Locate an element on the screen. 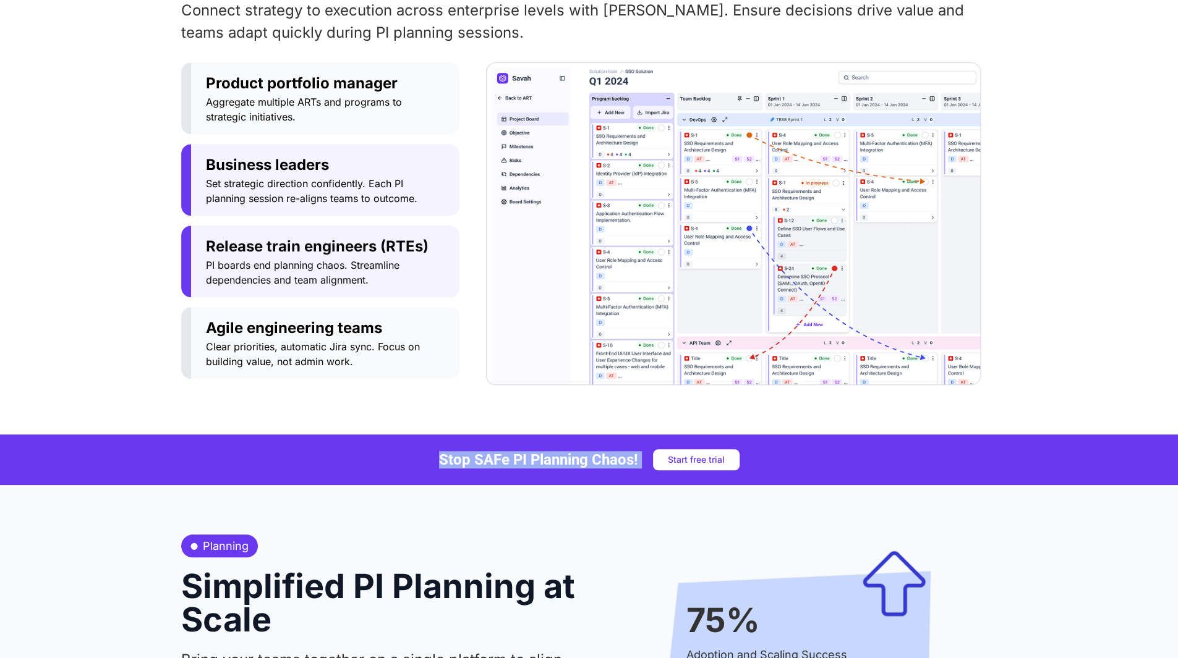 This screenshot has width=1178, height=658. div: Tabs. Open items with Enter or Space, close with Escape and navigate using the Arrow keys. is located at coordinates (589, 224).